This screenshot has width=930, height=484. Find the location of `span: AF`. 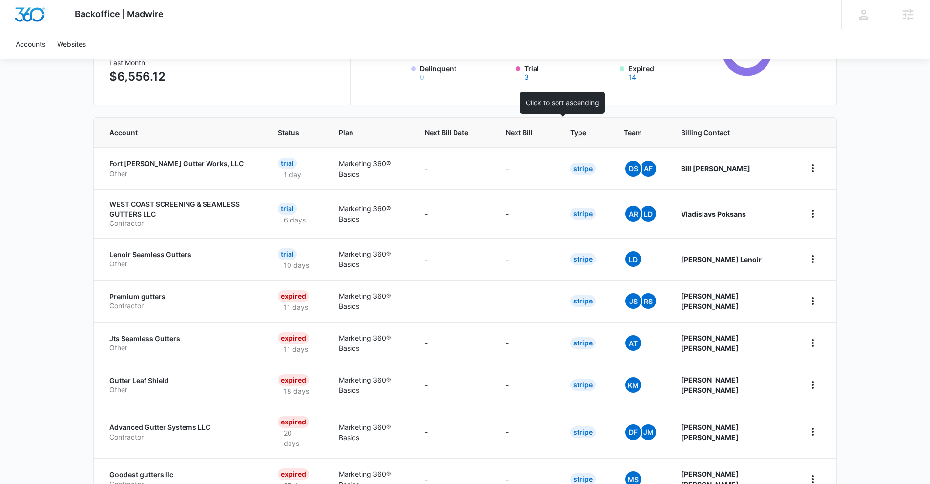

span: AF is located at coordinates (648, 169).